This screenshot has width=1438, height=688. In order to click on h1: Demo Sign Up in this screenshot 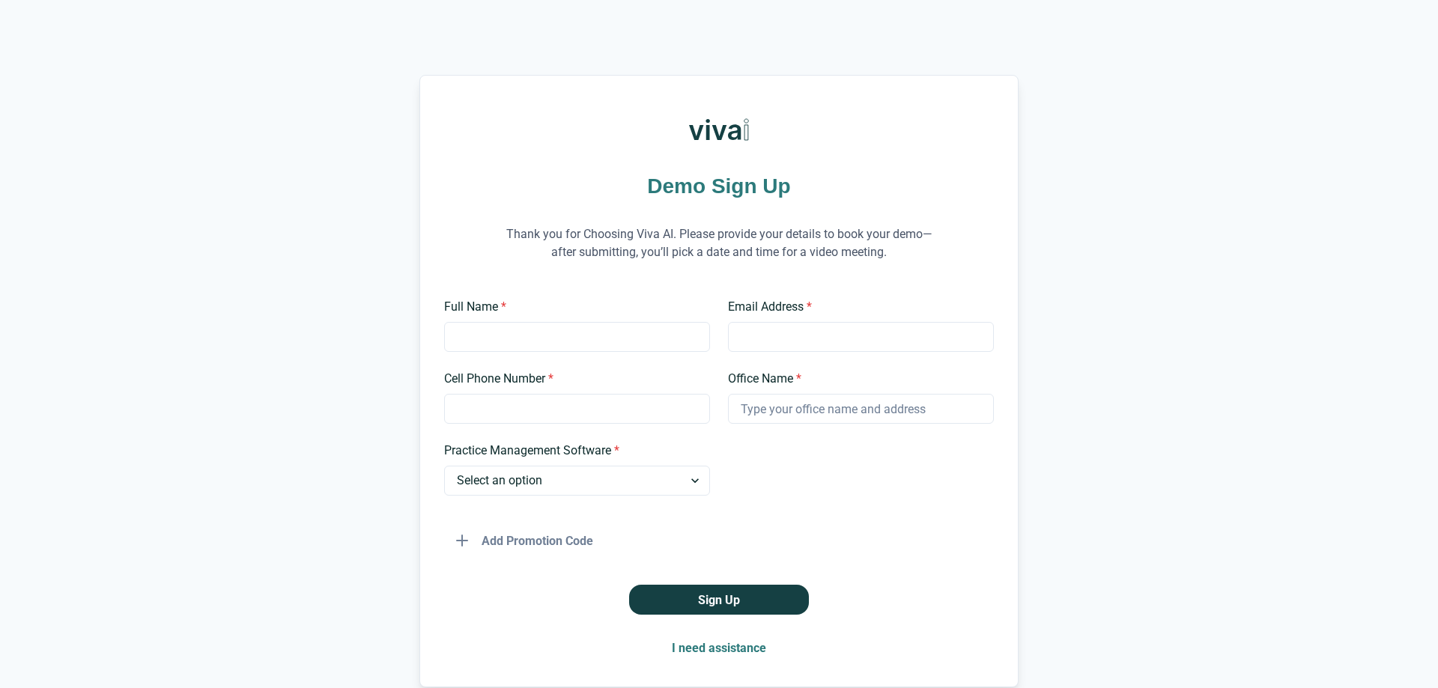, I will do `click(719, 186)`.